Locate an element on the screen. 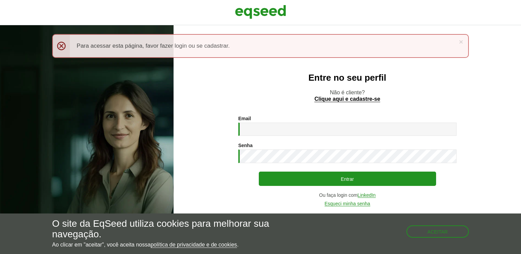 The height and width of the screenshot is (254, 521). label: Email is located at coordinates (245, 119).